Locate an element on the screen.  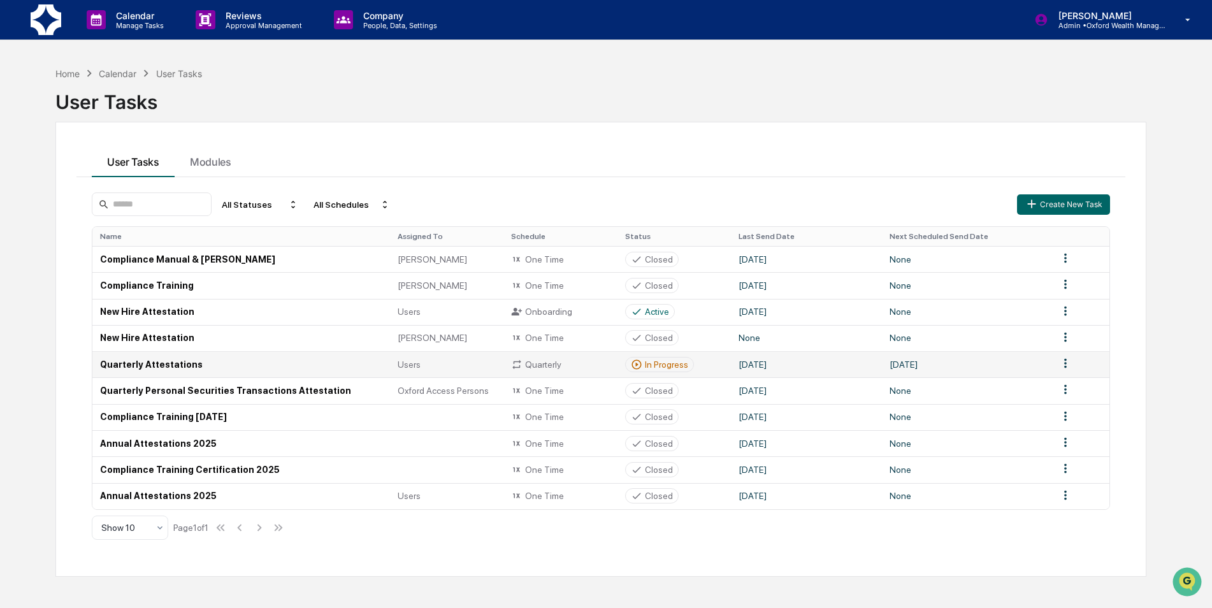
th: Status is located at coordinates (674, 236).